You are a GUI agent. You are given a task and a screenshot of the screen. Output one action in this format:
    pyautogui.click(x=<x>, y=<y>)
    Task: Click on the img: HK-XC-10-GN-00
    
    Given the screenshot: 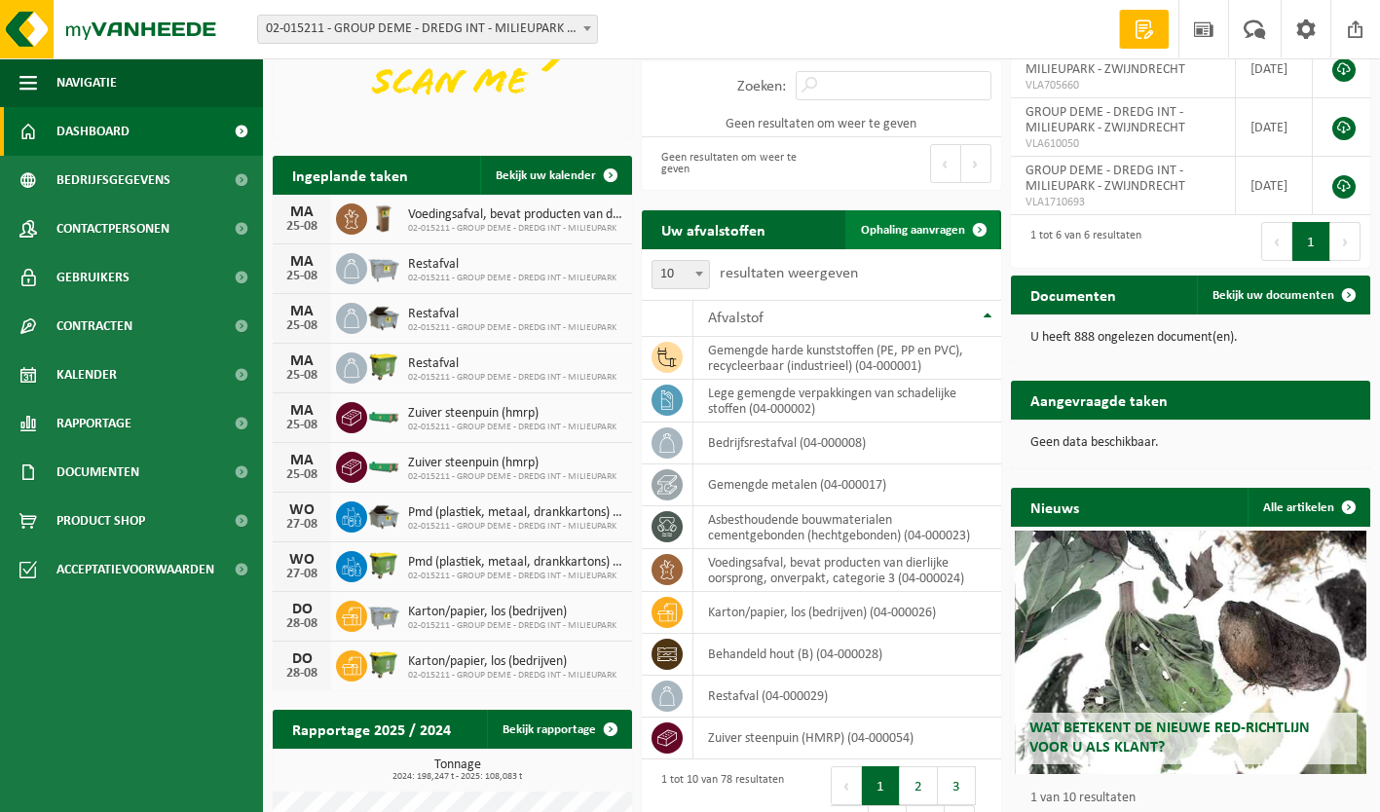 What is the action you would take?
    pyautogui.click(x=384, y=416)
    